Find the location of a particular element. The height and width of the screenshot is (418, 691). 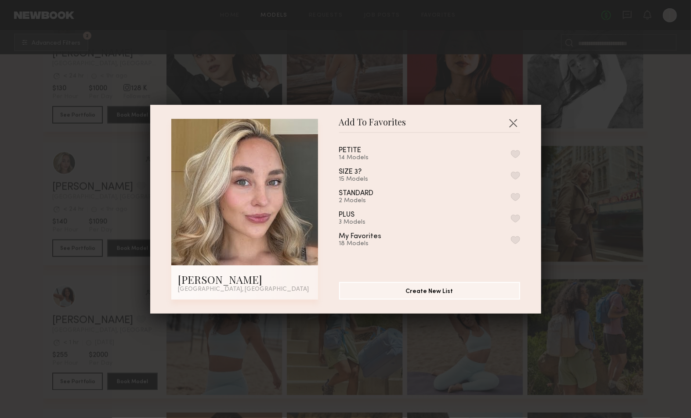

div: STANDARD is located at coordinates (356, 194).